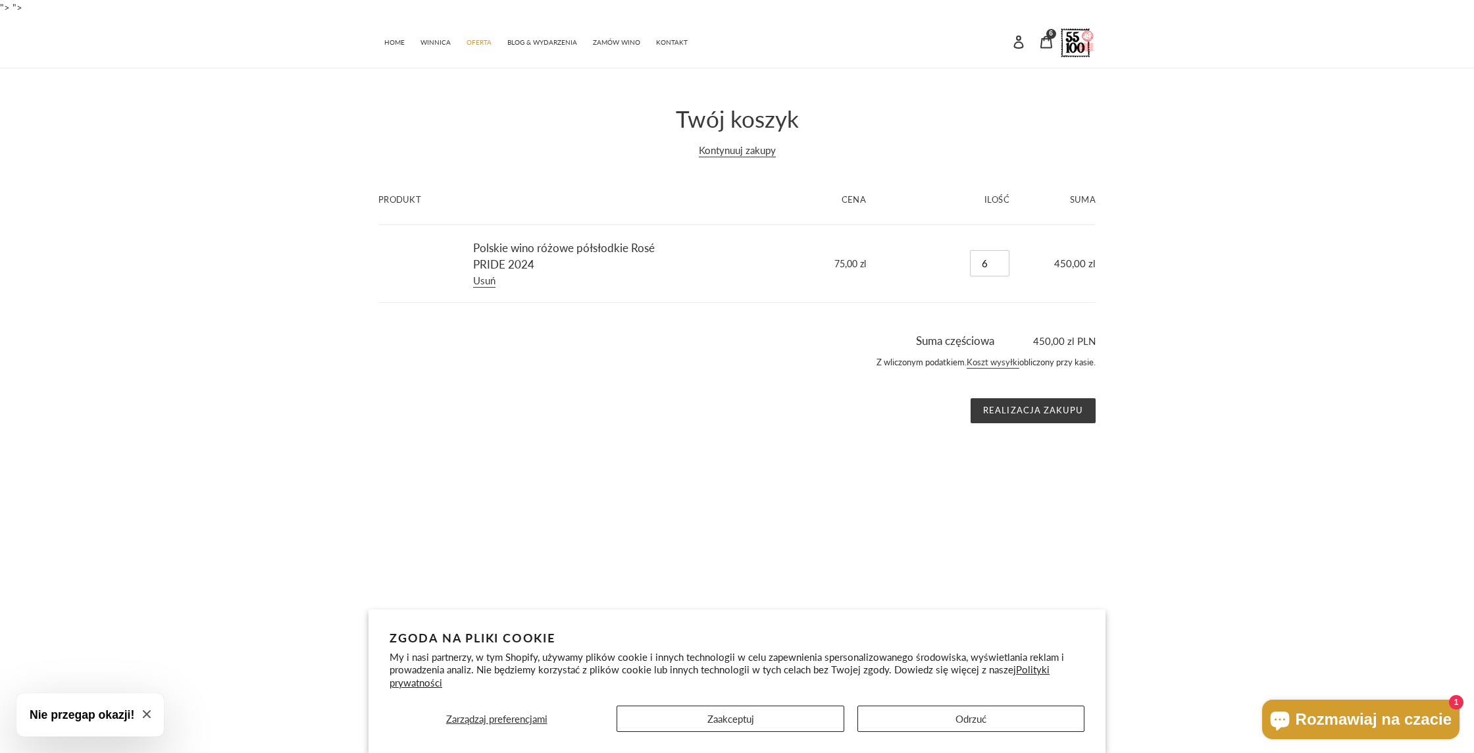  I want to click on input: Realizacja zakupu, so click(1033, 411).